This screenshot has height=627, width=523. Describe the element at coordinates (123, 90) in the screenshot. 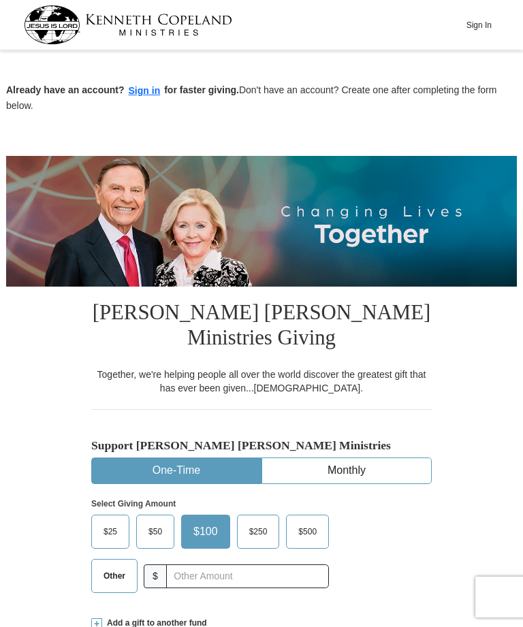

I see `strong: Already have an account? for faster giving.` at that location.